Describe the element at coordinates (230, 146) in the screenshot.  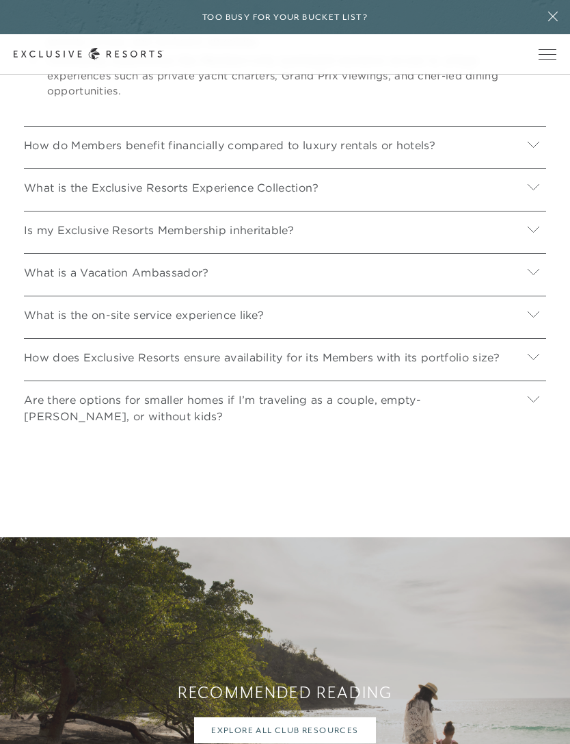
I see `p: How do Members benefit financially compared to luxury rentals or hotels?` at that location.